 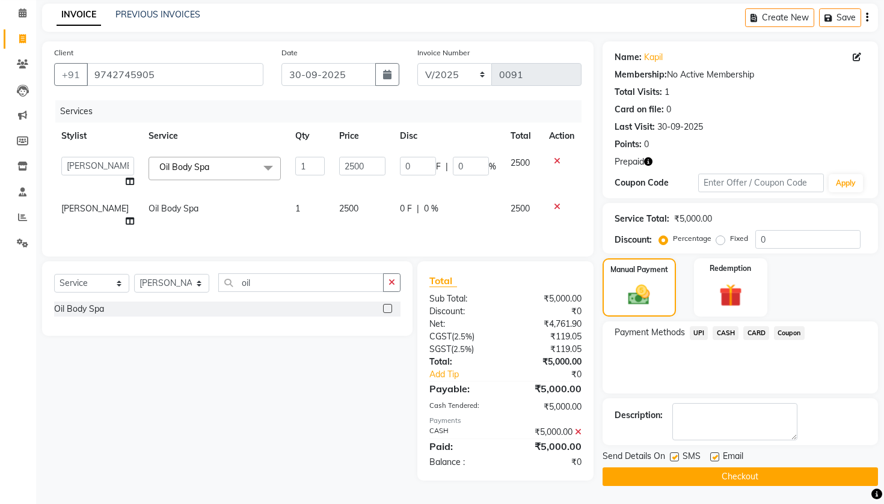 What do you see at coordinates (323, 111) in the screenshot?
I see `div: Services` at bounding box center [323, 111].